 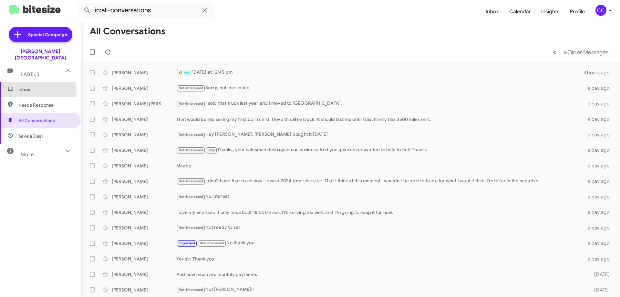 I want to click on div: Maybe, so click(x=380, y=166).